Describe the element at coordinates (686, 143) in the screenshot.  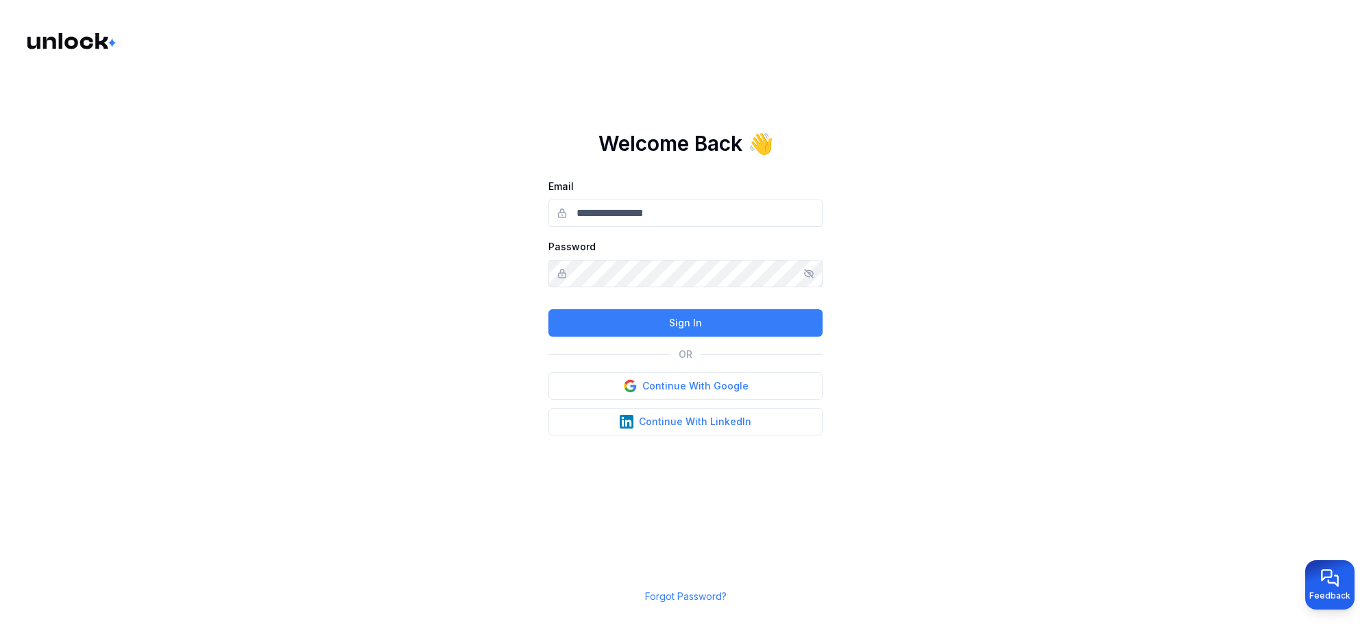
I see `h1: Welcome Back 👋` at that location.